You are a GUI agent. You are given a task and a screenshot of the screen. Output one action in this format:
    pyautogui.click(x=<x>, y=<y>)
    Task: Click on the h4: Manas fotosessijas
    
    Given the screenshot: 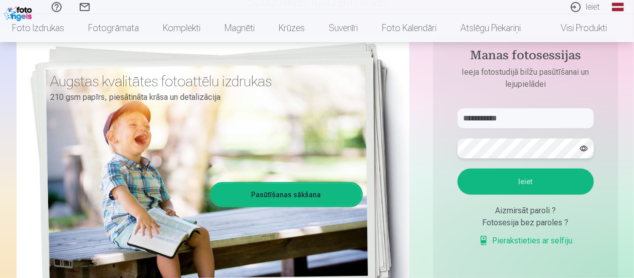 What is the action you would take?
    pyautogui.click(x=526, y=57)
    